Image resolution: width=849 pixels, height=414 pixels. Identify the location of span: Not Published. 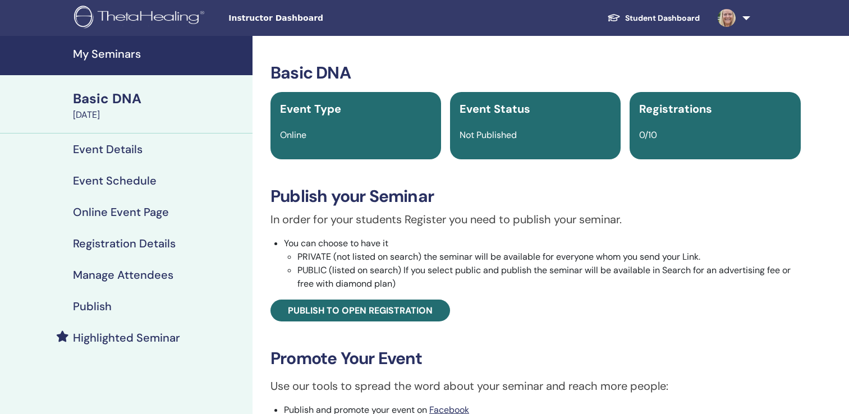
(488, 135).